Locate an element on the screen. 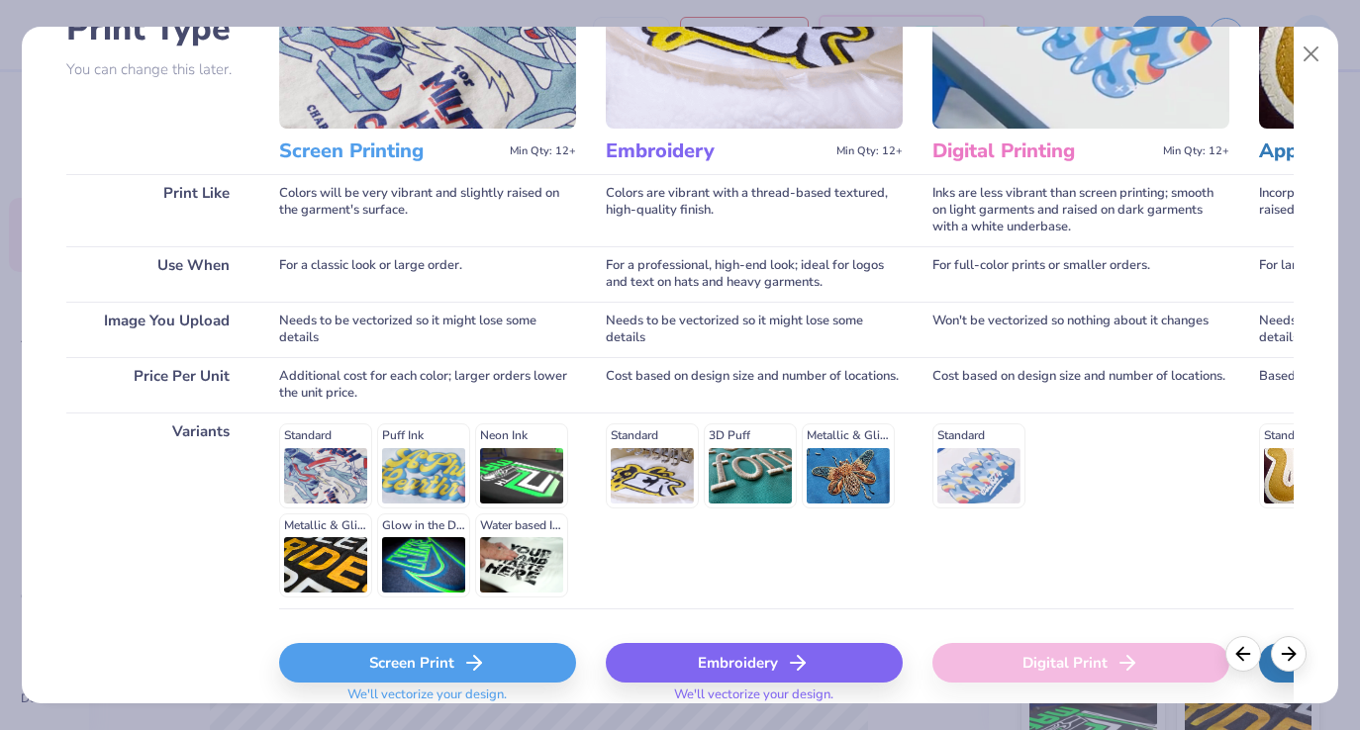 The height and width of the screenshot is (730, 1360). div: Price Per Unit is located at coordinates (157, 385).